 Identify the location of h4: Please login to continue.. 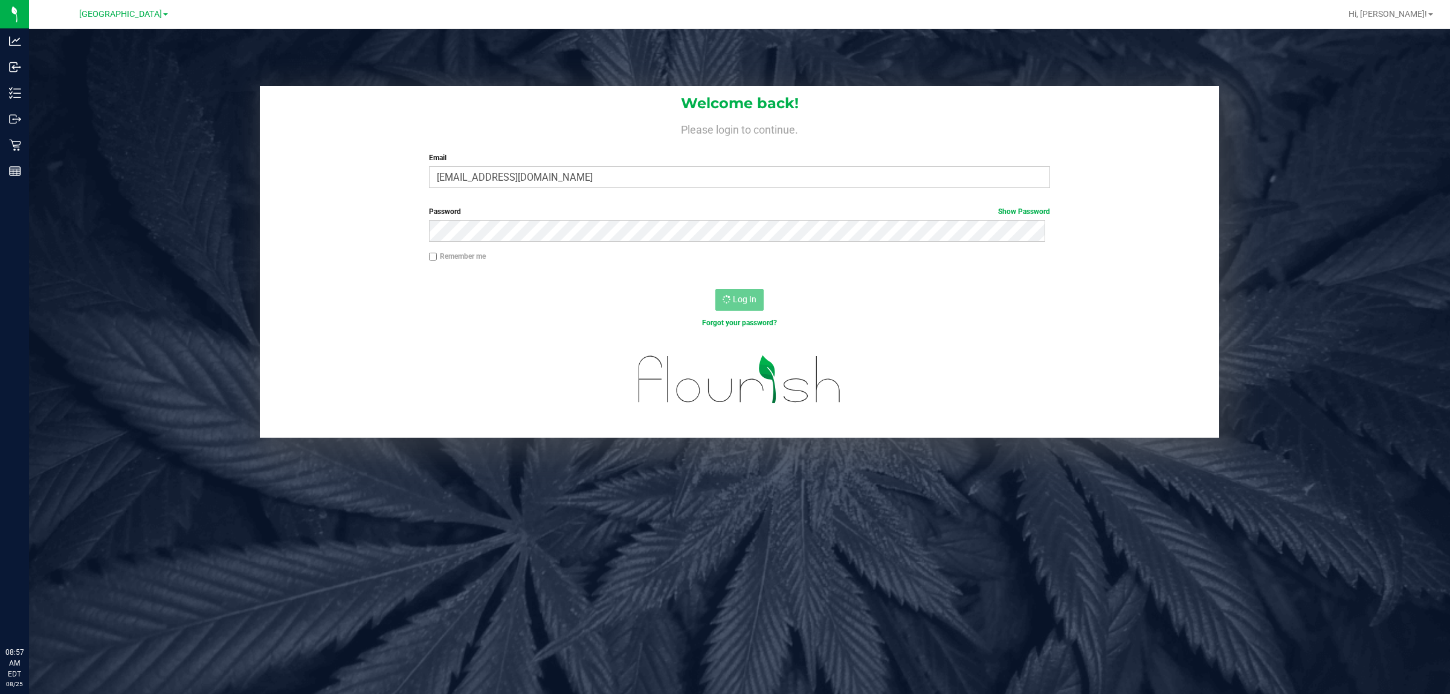
(740, 128).